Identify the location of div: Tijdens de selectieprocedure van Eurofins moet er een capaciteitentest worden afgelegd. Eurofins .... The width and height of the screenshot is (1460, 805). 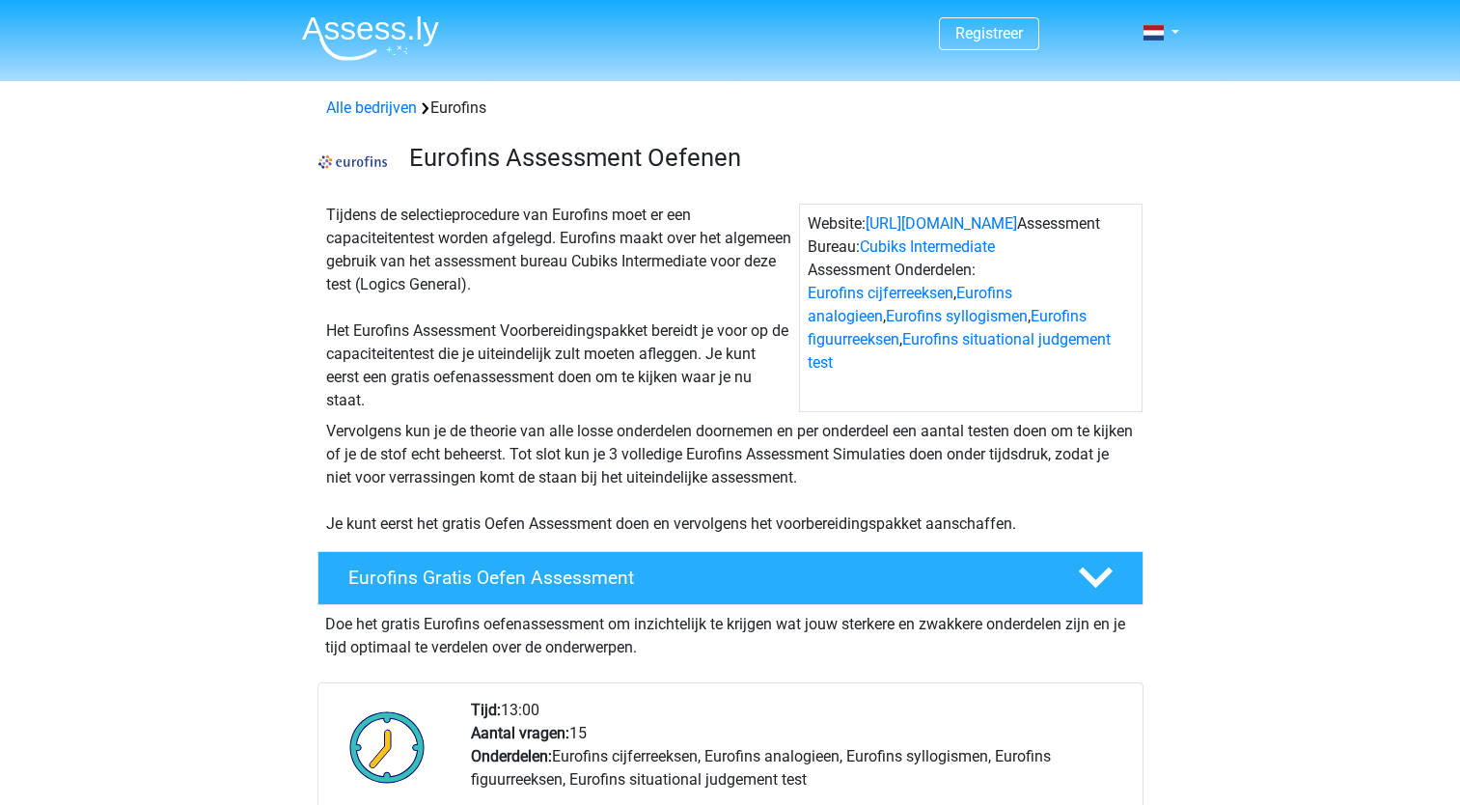
(559, 308).